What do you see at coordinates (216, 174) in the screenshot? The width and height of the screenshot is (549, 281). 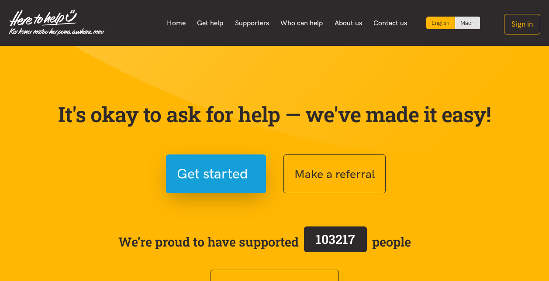 I see `button: Get started` at bounding box center [216, 174].